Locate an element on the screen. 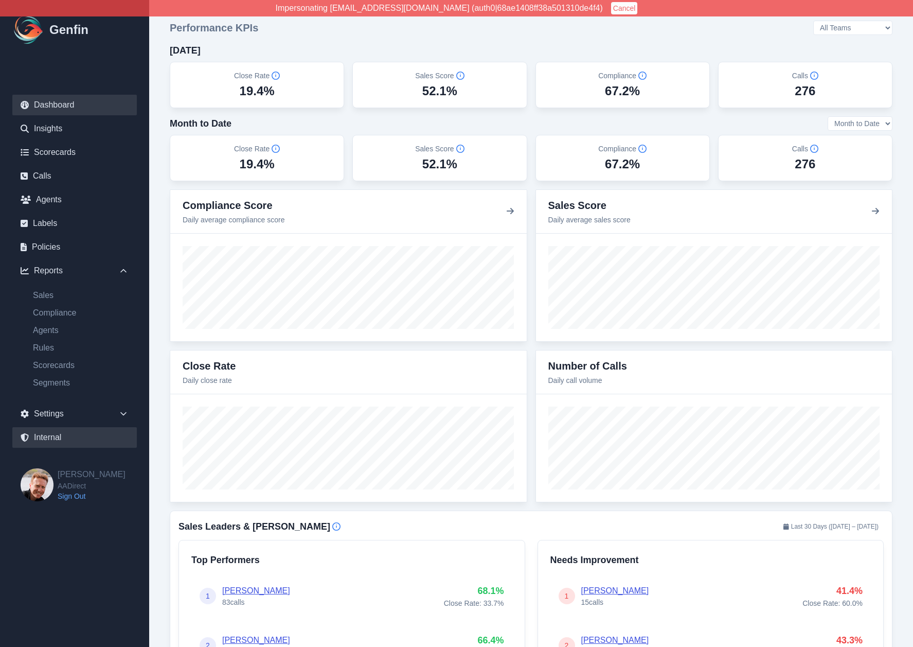 The height and width of the screenshot is (647, 913). span: AADirect is located at coordinates (92, 486).